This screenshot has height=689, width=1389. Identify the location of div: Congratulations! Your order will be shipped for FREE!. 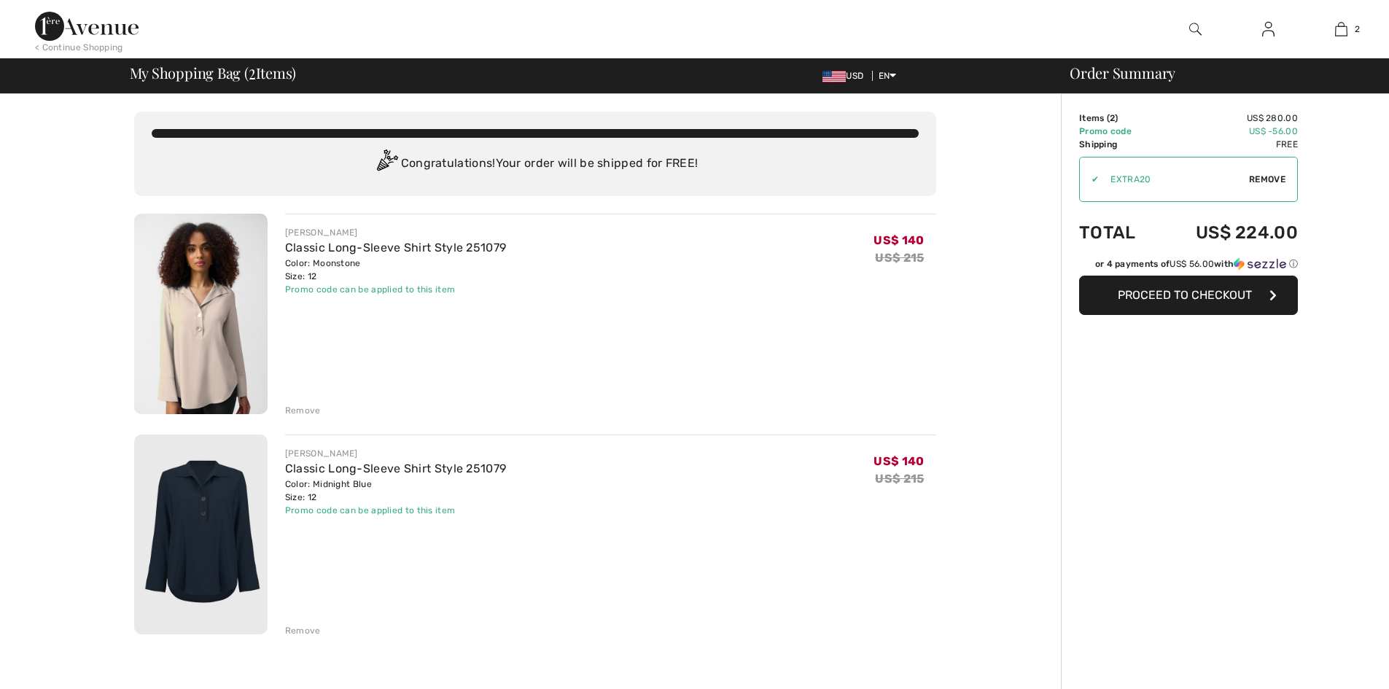
(535, 164).